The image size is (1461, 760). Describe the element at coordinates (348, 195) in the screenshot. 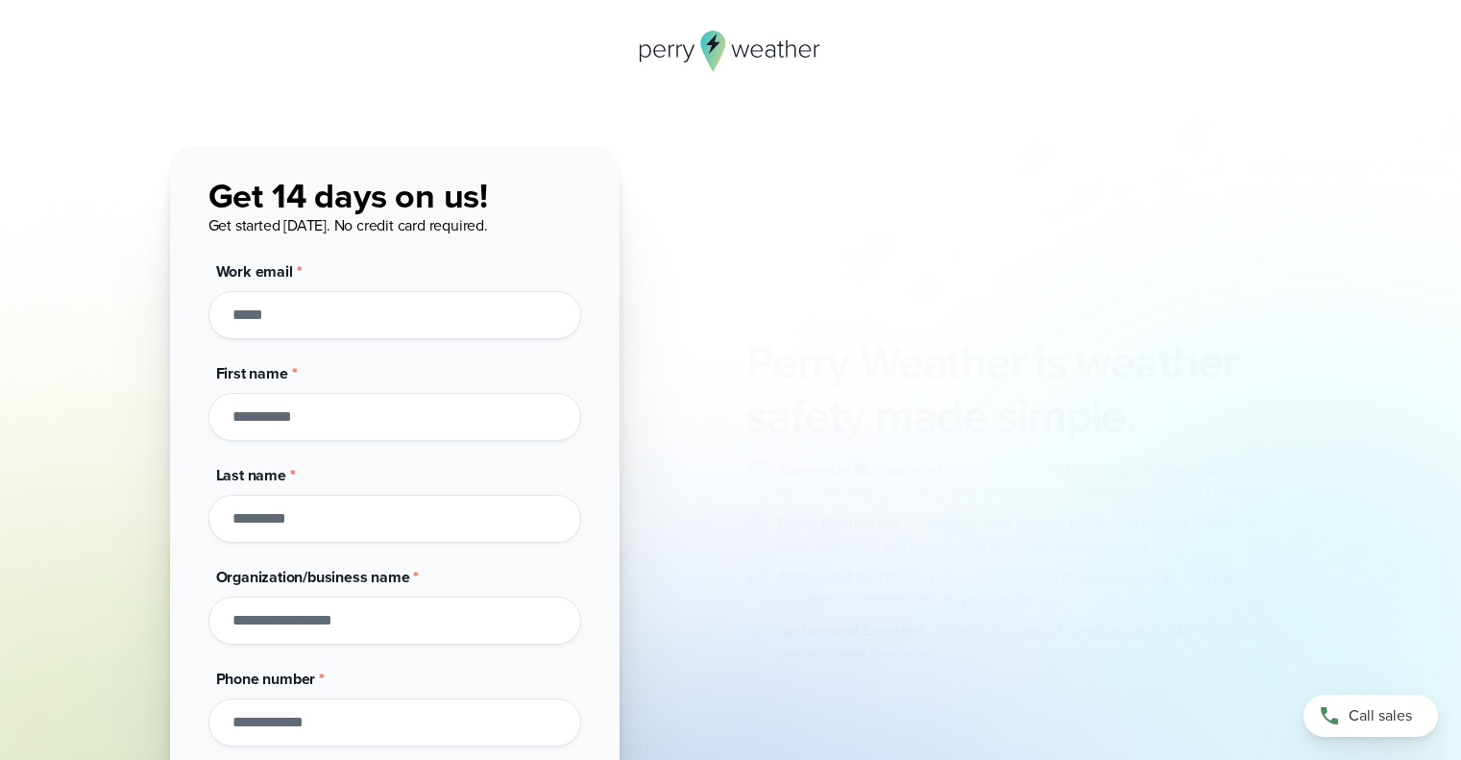

I see `span: Get 14 days on us!` at that location.